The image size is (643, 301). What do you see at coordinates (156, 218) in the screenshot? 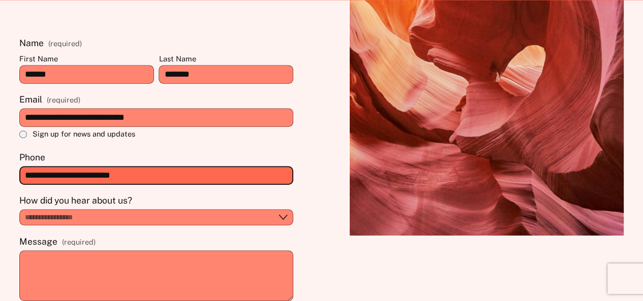
I see `select: How did you hear about us?` at bounding box center [156, 218].